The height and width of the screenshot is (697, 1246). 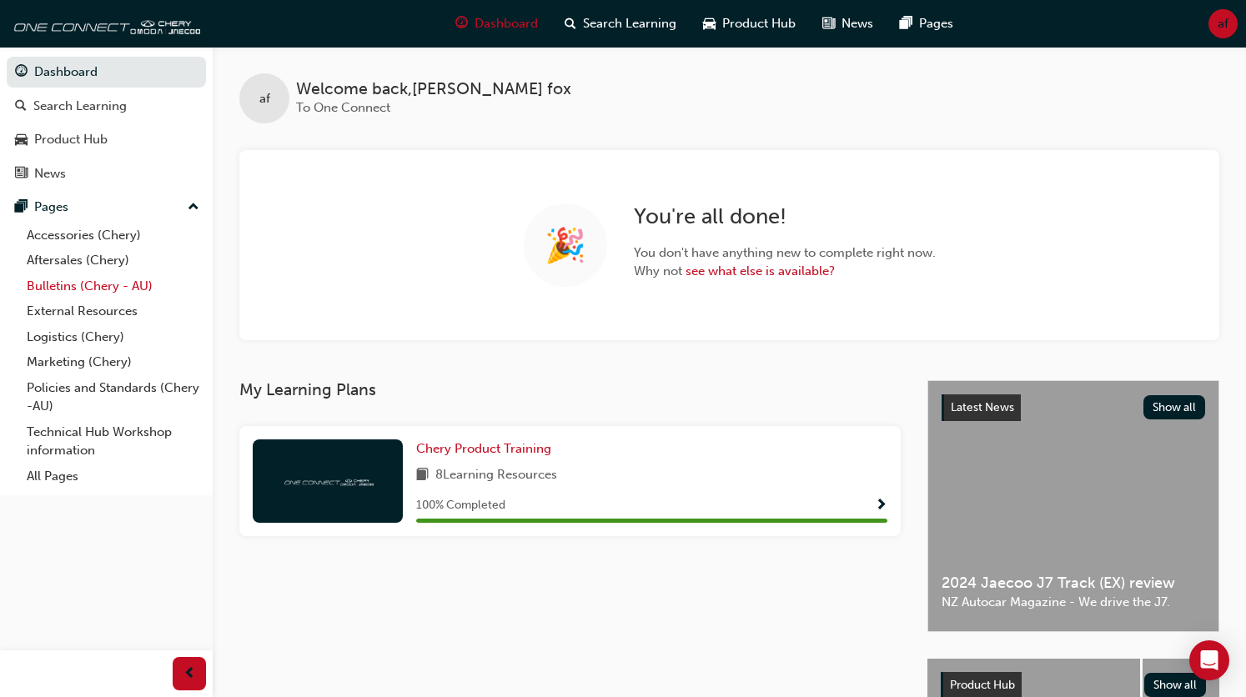 What do you see at coordinates (193, 208) in the screenshot?
I see `span: up-icon` at bounding box center [193, 208].